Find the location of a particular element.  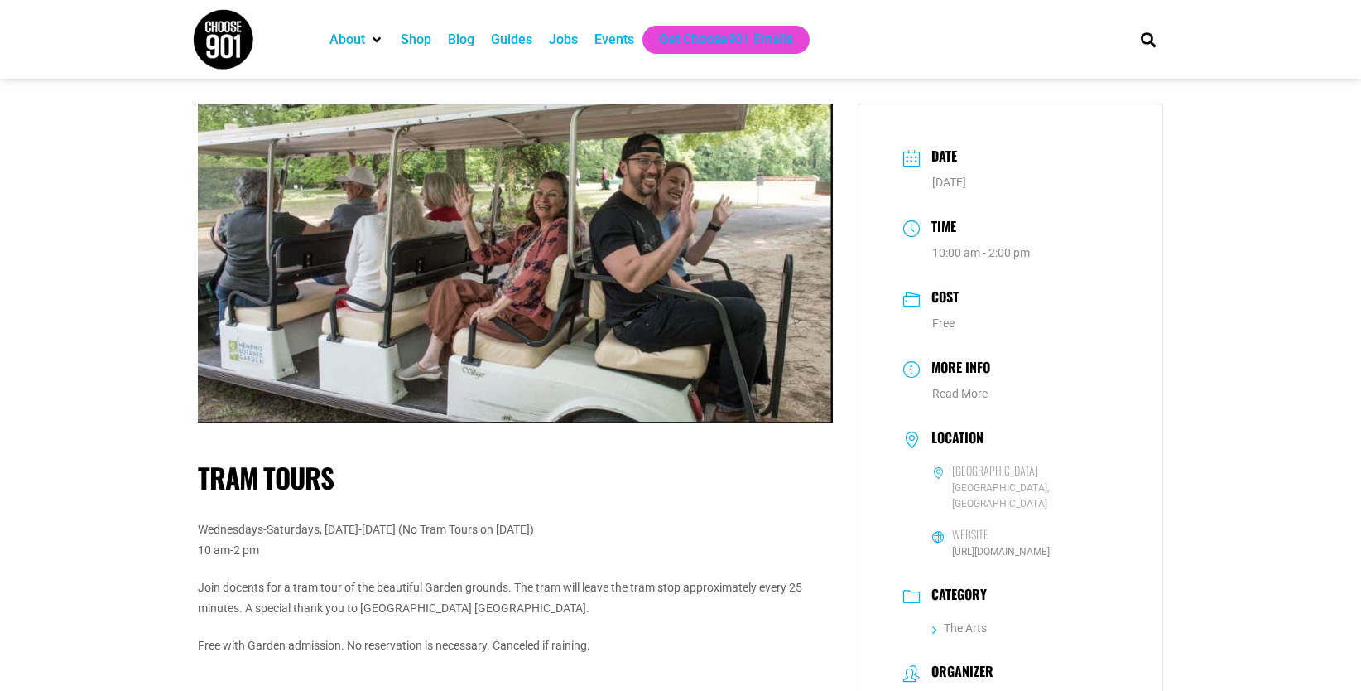

h3: Location is located at coordinates (953, 440).